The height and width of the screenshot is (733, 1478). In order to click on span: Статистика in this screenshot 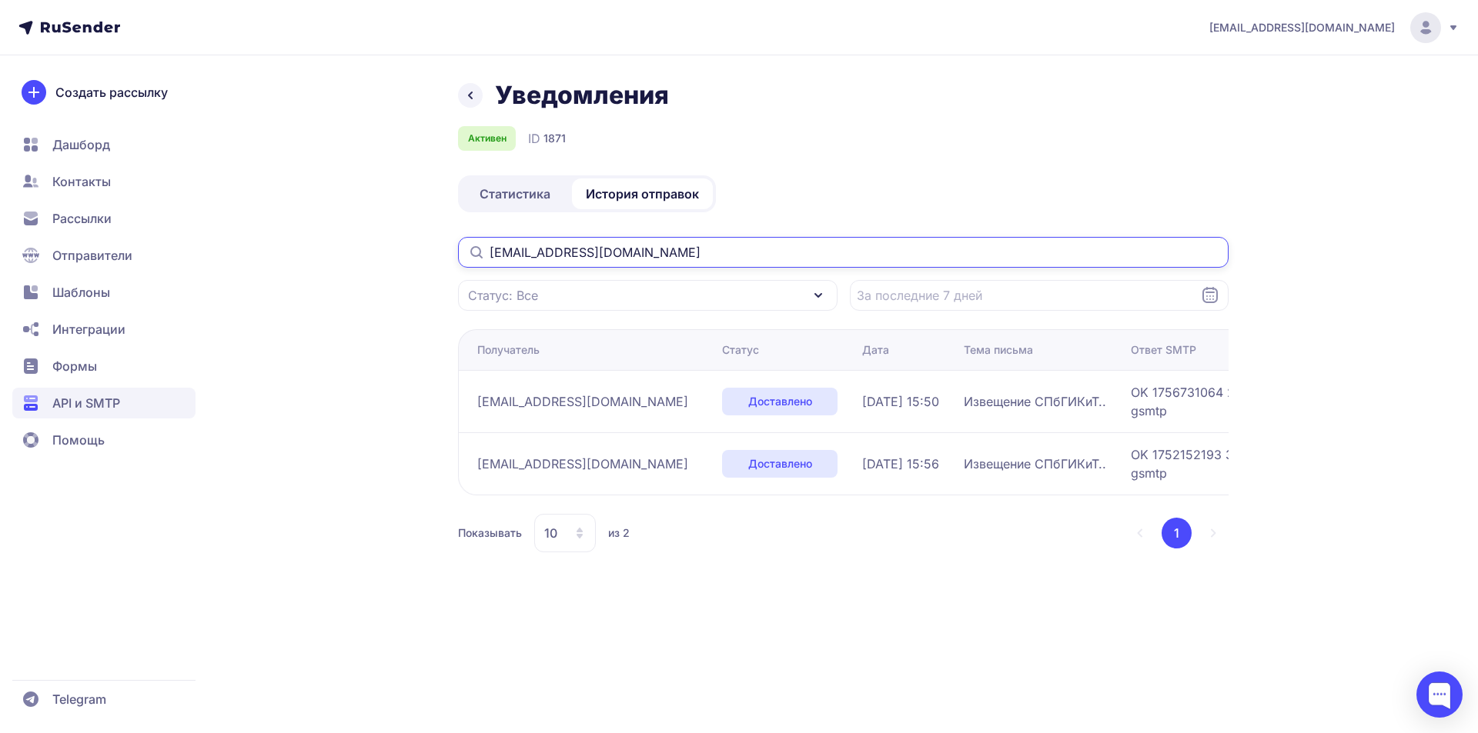, I will do `click(515, 194)`.